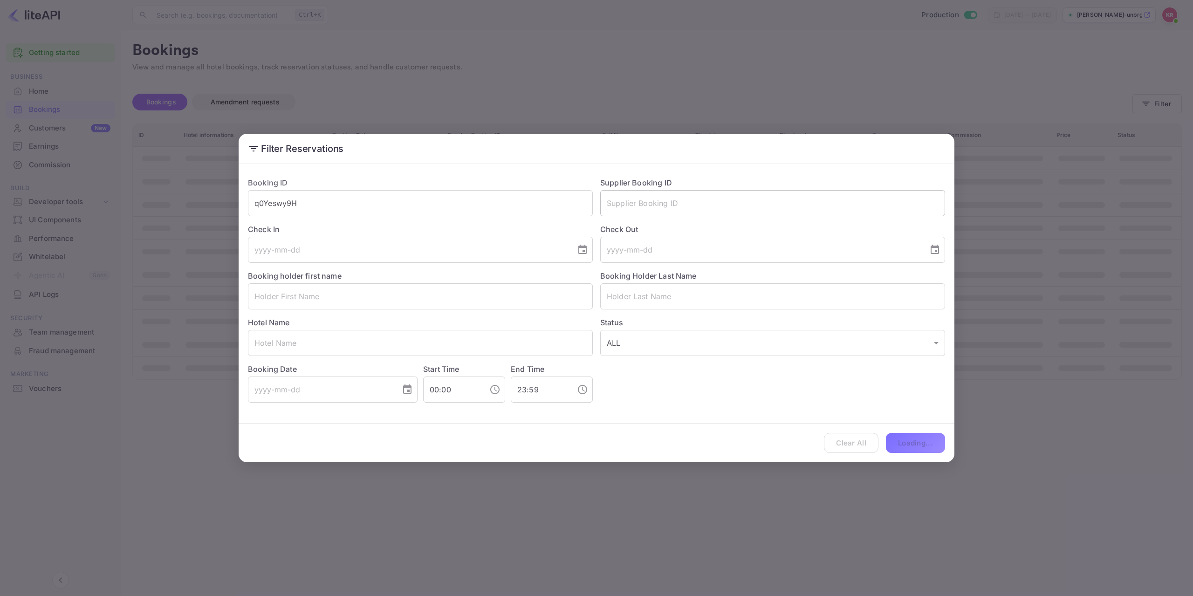  What do you see at coordinates (495, 390) in the screenshot?
I see `button: Choose time, selected time is 12:00 AM` at bounding box center [495, 390].